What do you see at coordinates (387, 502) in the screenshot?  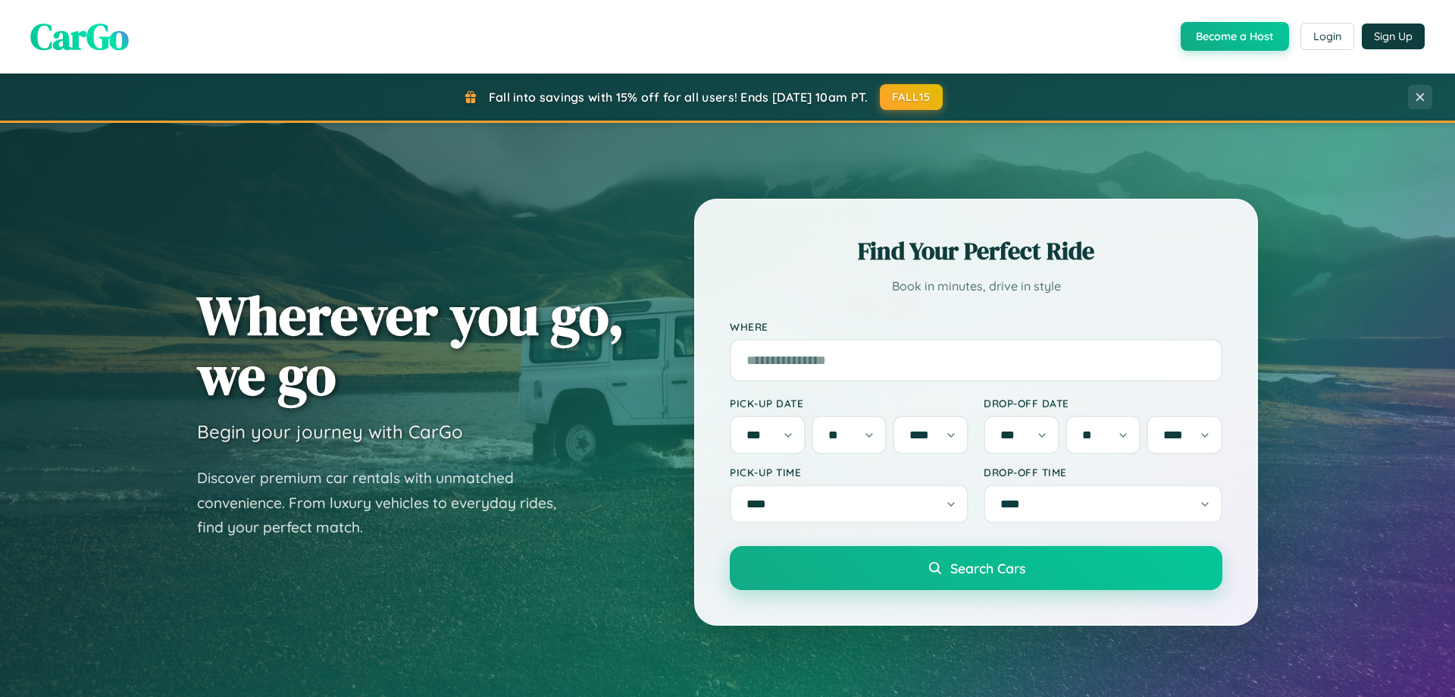 I see `p: Discover premium car rentals with unmatched convenience. From luxury vehicles to everyday rides, ...` at bounding box center [387, 502].